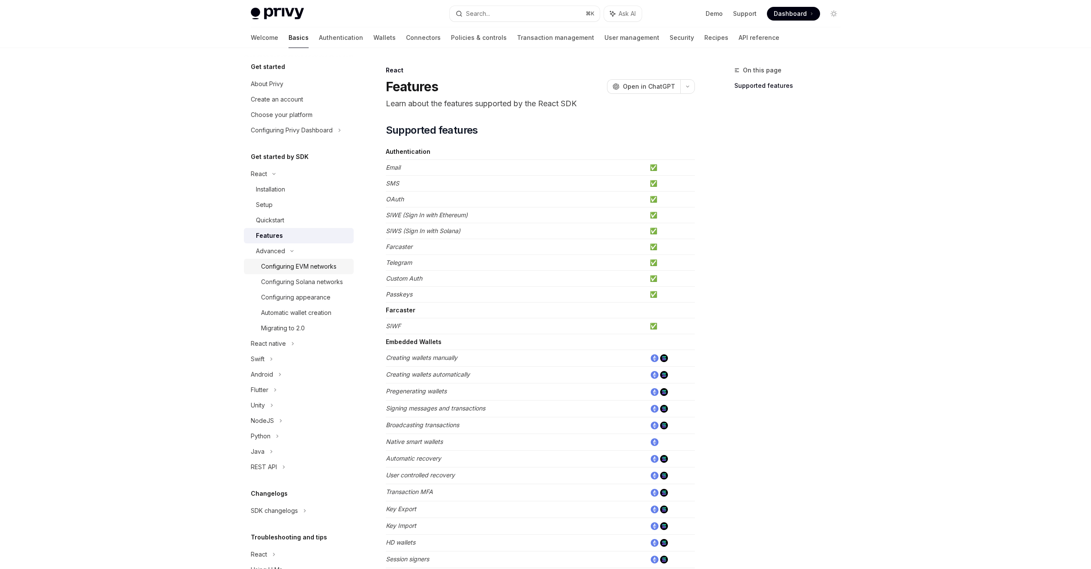  I want to click on div: Automatic wallet creation, so click(296, 313).